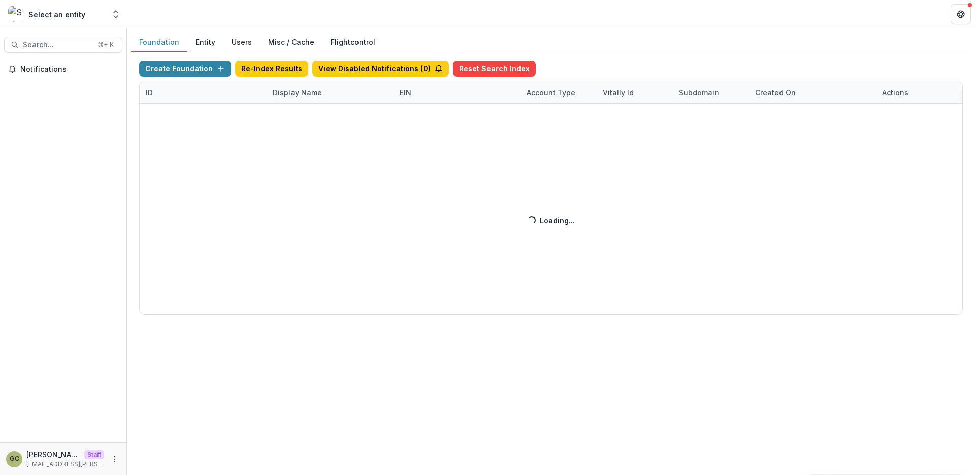 The width and height of the screenshot is (975, 475). I want to click on button: Users, so click(242, 42).